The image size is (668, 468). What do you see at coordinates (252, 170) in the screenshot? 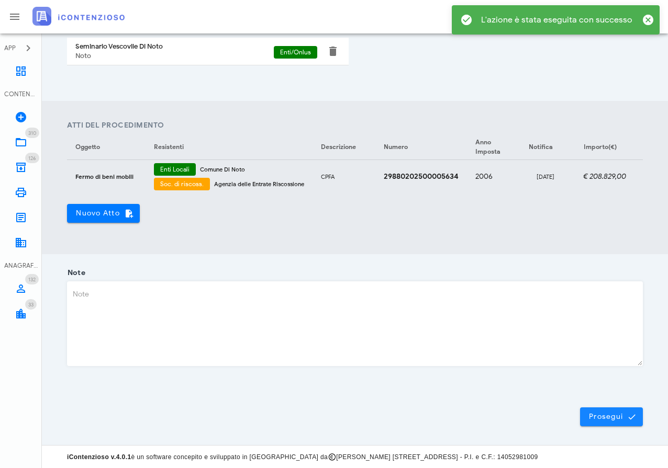
I see `div: Comune Di Noto` at bounding box center [252, 170].